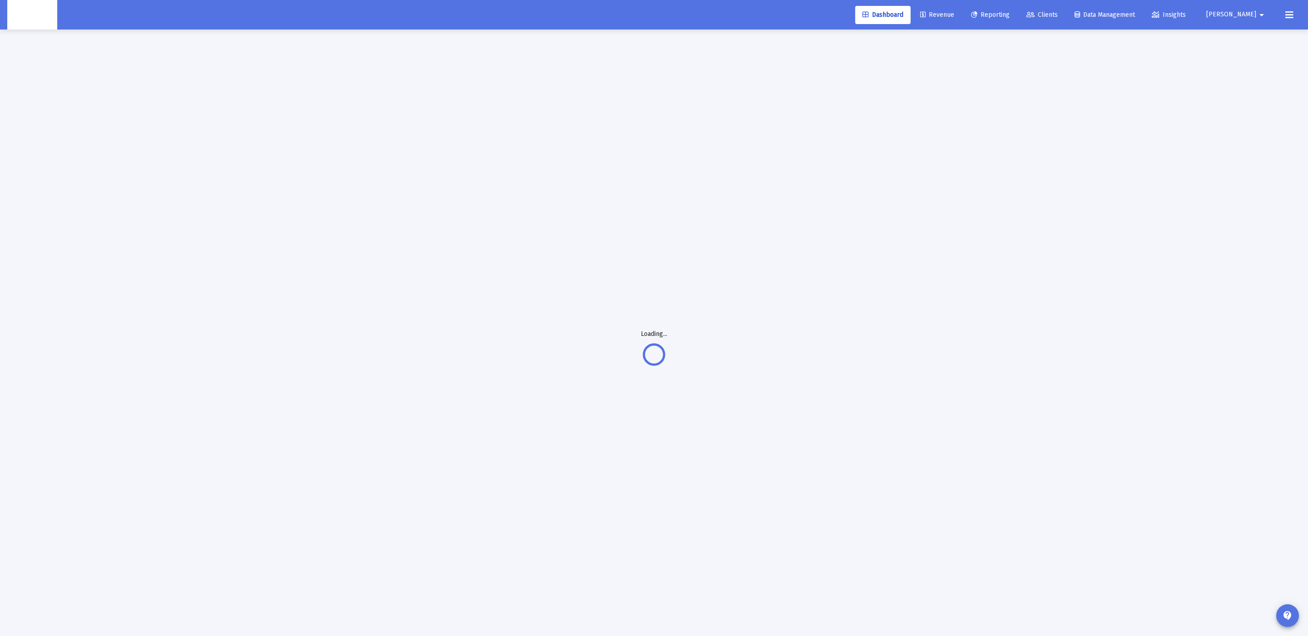 The width and height of the screenshot is (1308, 636). I want to click on span: Data Management, so click(1105, 15).